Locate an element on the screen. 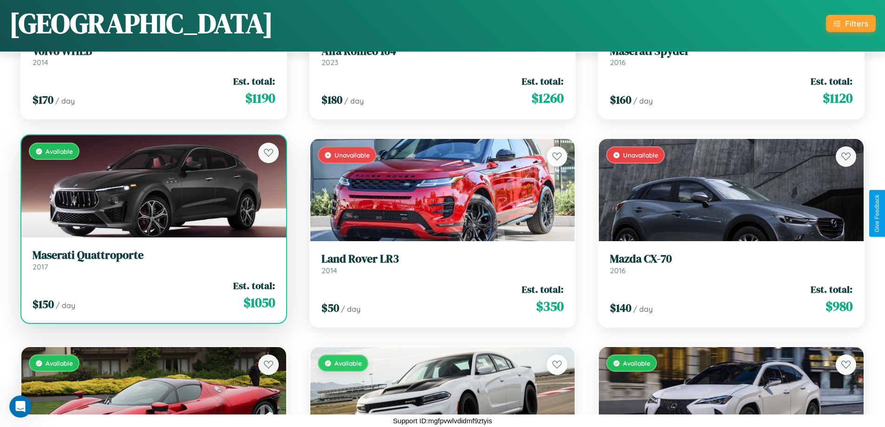 The width and height of the screenshot is (885, 427). h3: Mazda CX-70 is located at coordinates (731, 259).